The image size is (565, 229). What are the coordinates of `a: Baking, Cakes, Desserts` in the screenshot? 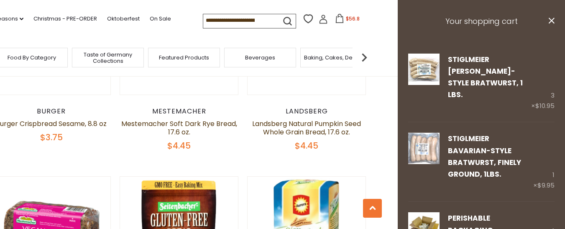 It's located at (336, 57).